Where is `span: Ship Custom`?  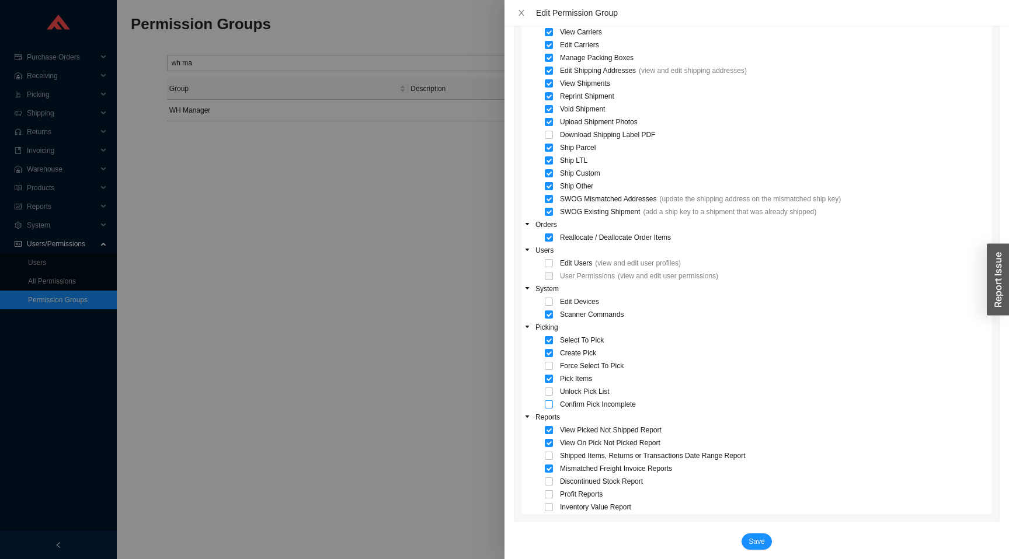
span: Ship Custom is located at coordinates (580, 173).